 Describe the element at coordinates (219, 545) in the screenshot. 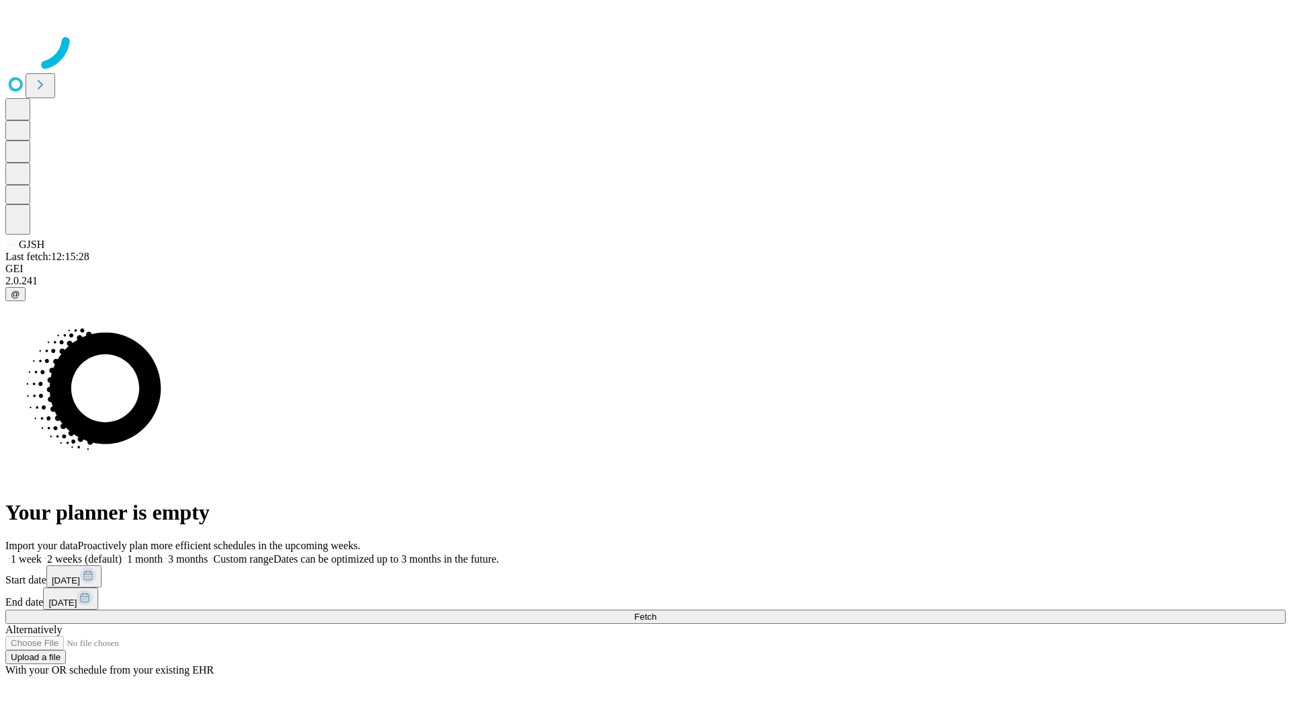

I see `span: Proactively plan more efficient schedules in the upcoming weeks.` at that location.